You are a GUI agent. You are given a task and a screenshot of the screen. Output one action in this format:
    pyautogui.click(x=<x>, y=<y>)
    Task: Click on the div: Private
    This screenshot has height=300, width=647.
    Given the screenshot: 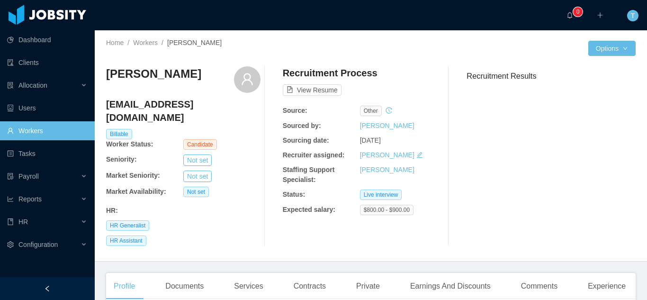 What is the action you would take?
    pyautogui.click(x=368, y=286)
    